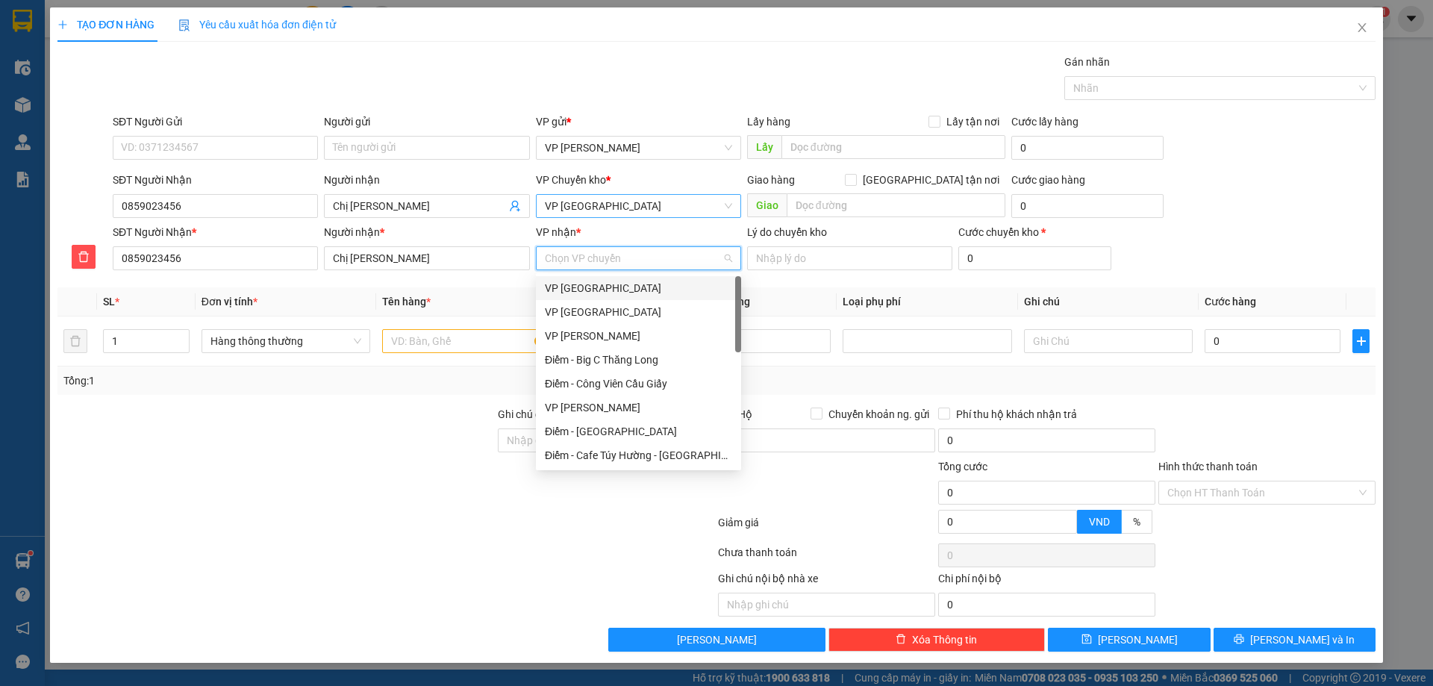  Describe the element at coordinates (106, 25) in the screenshot. I see `span: TẠO ĐƠN HÀNG` at that location.